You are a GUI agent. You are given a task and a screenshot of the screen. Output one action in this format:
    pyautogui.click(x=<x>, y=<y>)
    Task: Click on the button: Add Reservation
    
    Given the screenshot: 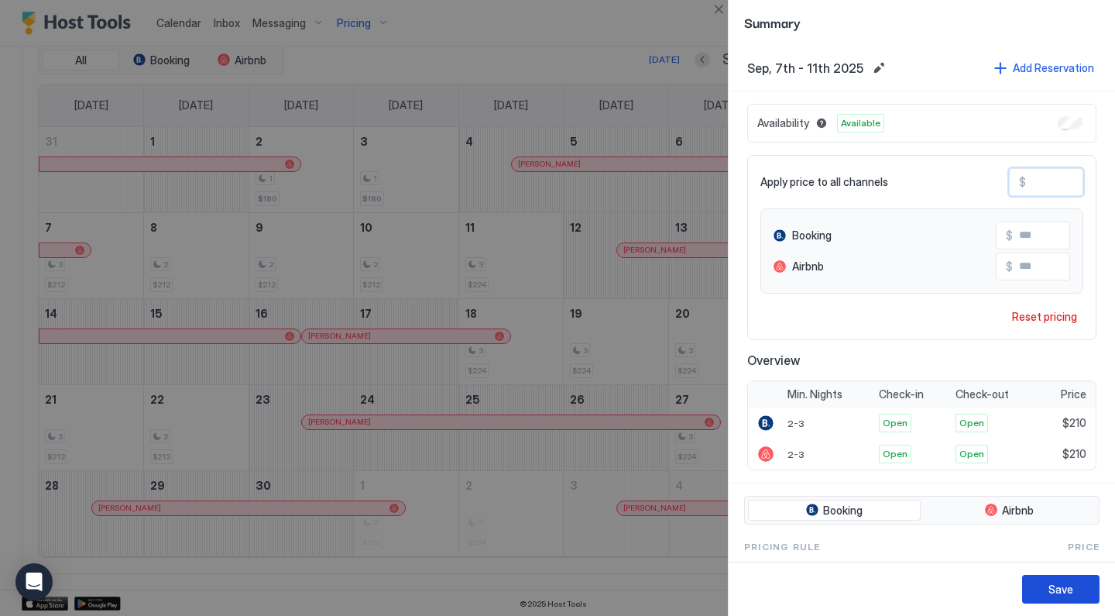 What is the action you would take?
    pyautogui.click(x=1044, y=67)
    